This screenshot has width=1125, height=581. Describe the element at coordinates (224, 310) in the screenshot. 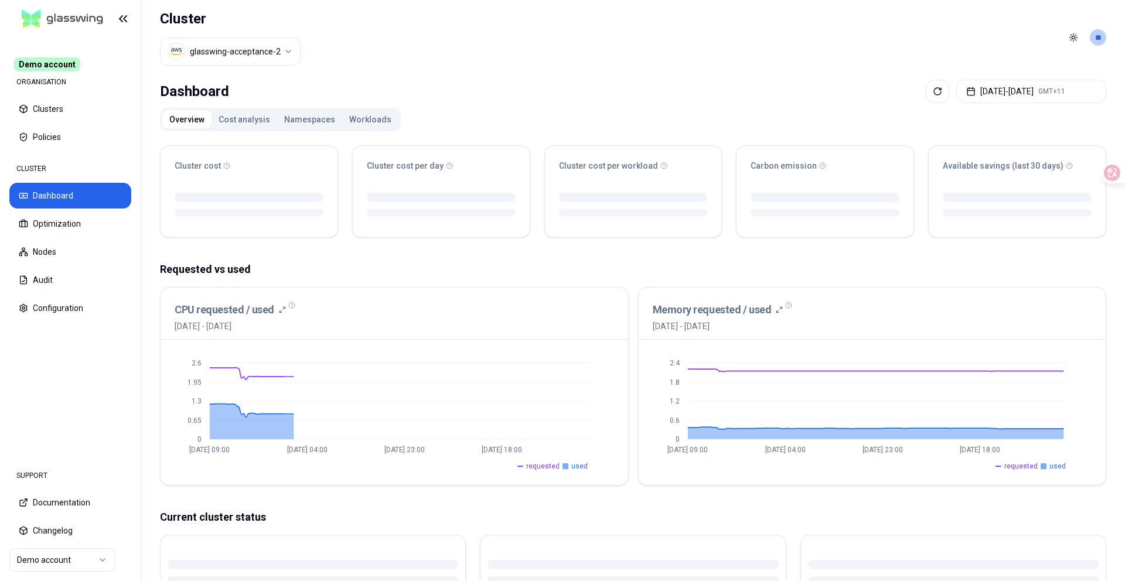

I see `h3: CPU requested / used` at that location.